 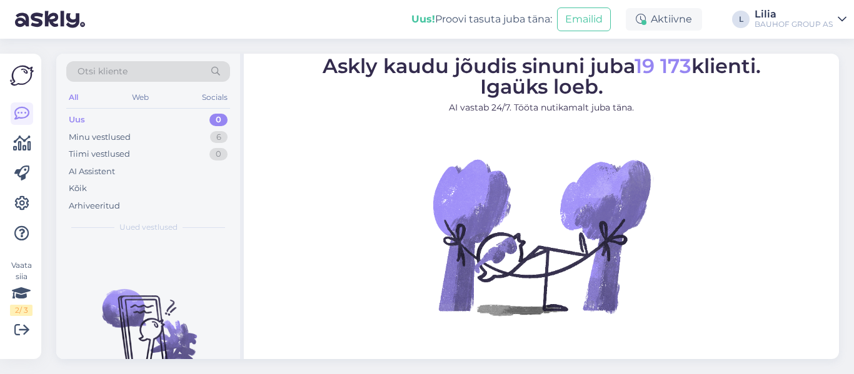 I want to click on div: Uus, so click(x=77, y=120).